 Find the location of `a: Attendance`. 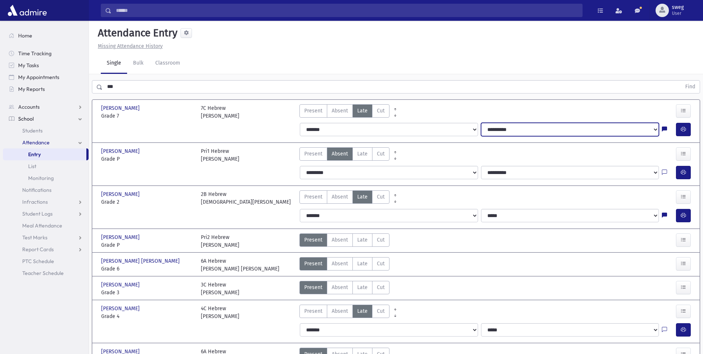

a: Attendance is located at coordinates (46, 142).